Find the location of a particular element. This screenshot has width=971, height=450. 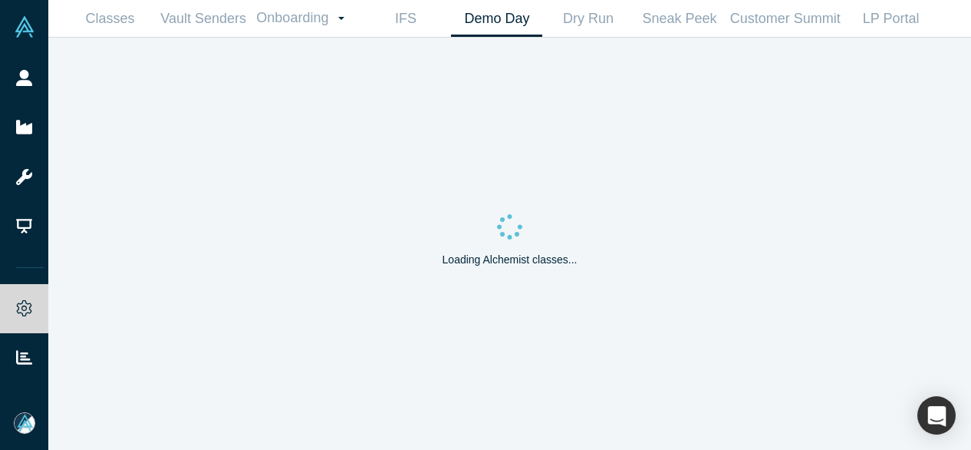

a: Customer Summit is located at coordinates (785, 18).